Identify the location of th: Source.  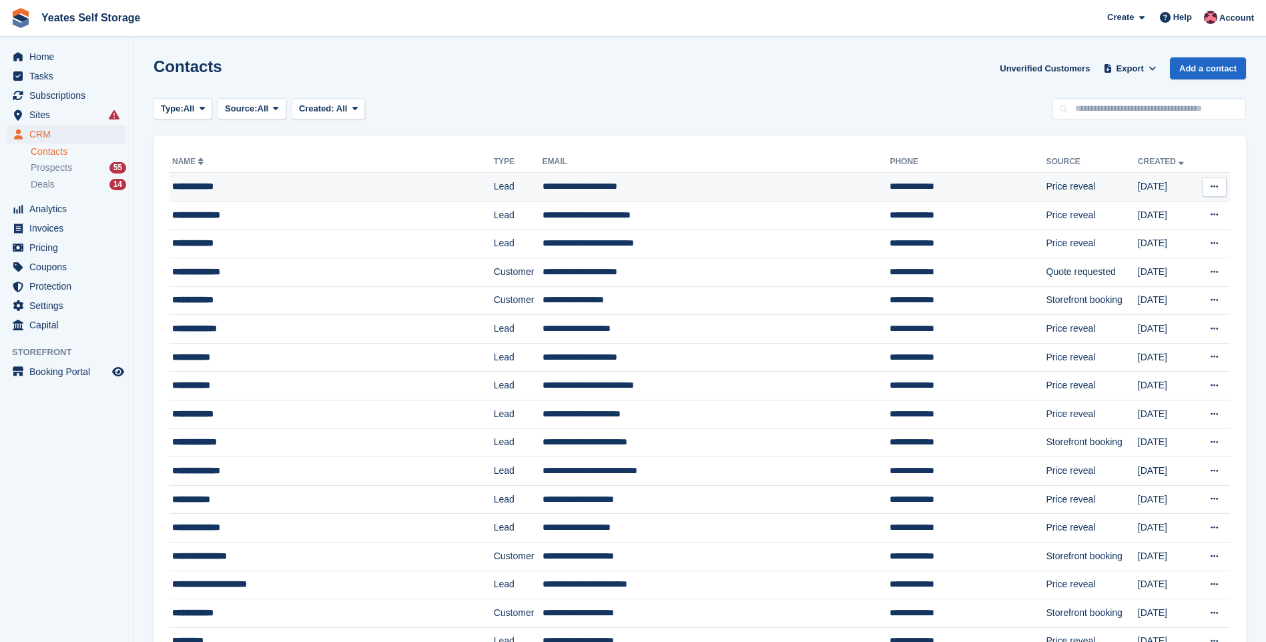
(1092, 162).